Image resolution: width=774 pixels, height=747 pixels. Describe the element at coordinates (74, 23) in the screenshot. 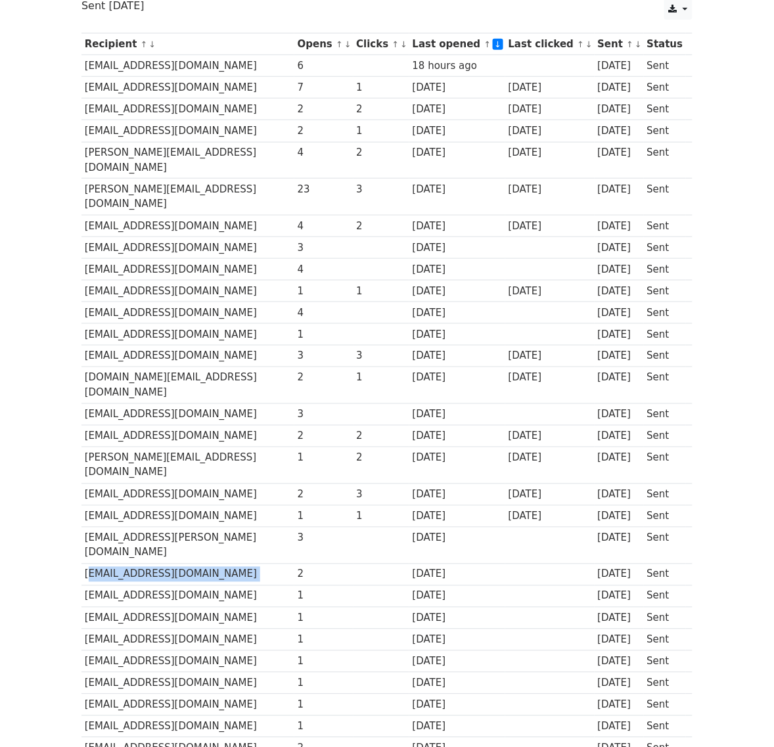

I see `span: xTiles` at that location.